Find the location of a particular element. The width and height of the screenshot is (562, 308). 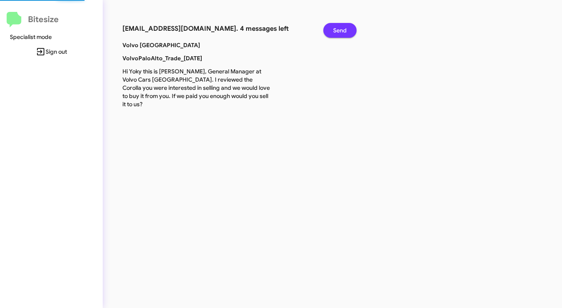

span: Sign out is located at coordinates (51, 52).